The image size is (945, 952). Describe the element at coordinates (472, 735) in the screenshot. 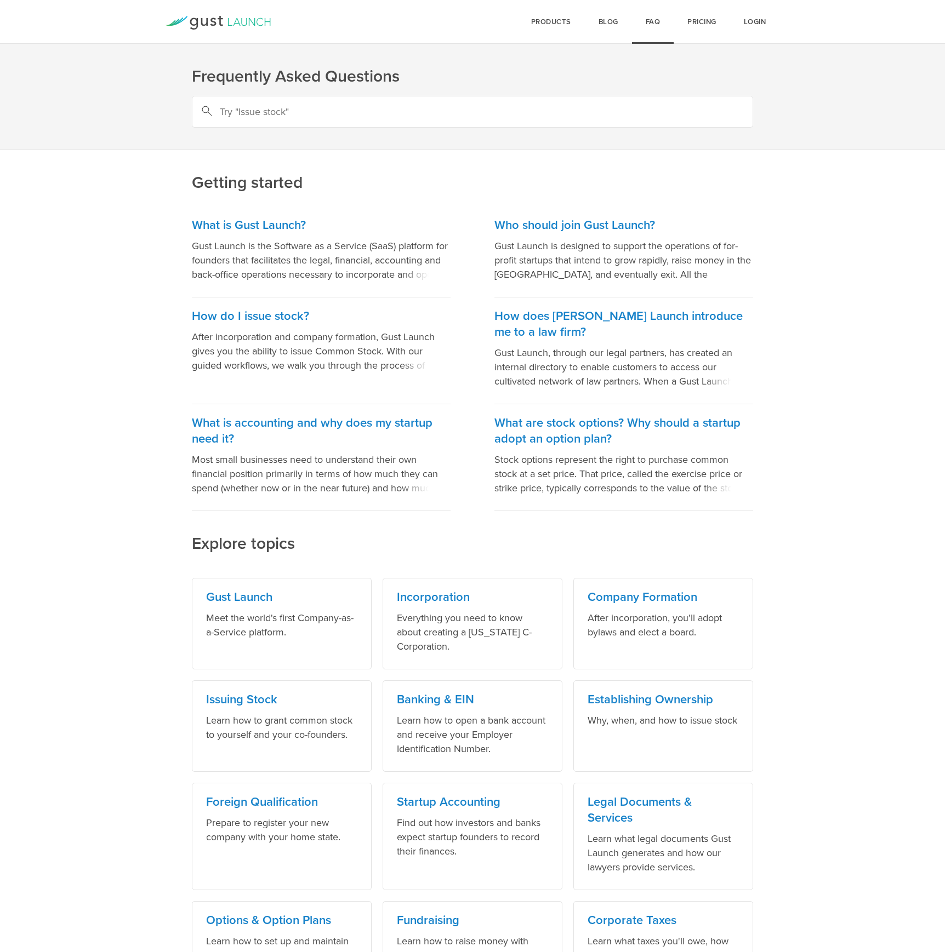

I see `p: Learn how to open a bank account and receive your Employer Identification Number.` at that location.